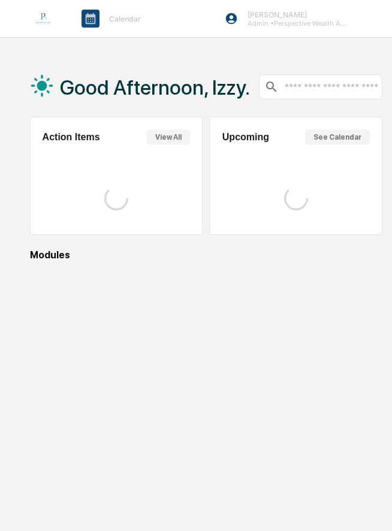 This screenshot has height=531, width=392. Describe the element at coordinates (123, 19) in the screenshot. I see `p: Calendar` at that location.